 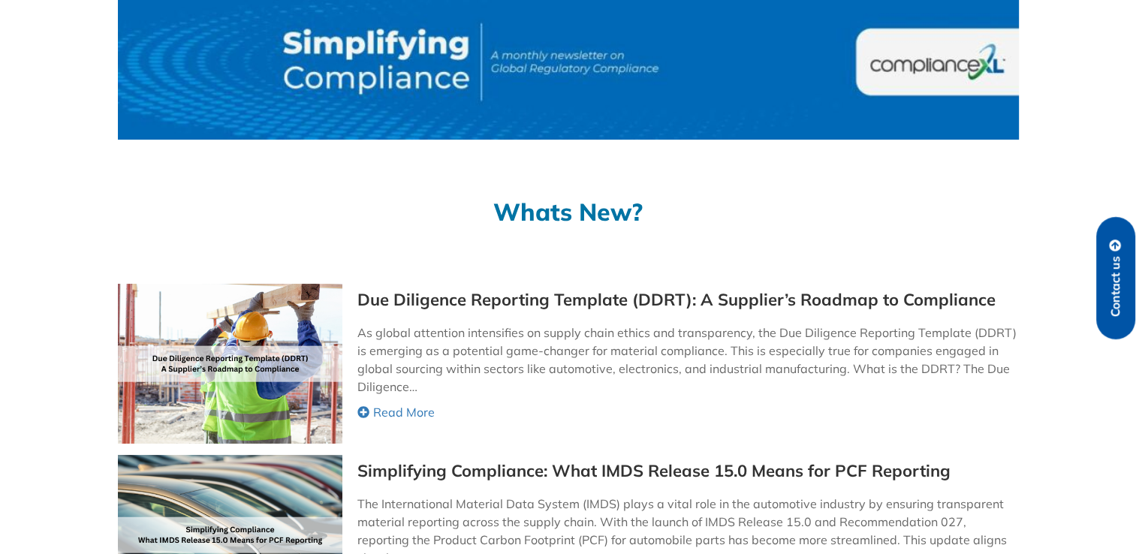 What do you see at coordinates (404, 412) in the screenshot?
I see `span: Read More` at bounding box center [404, 412].